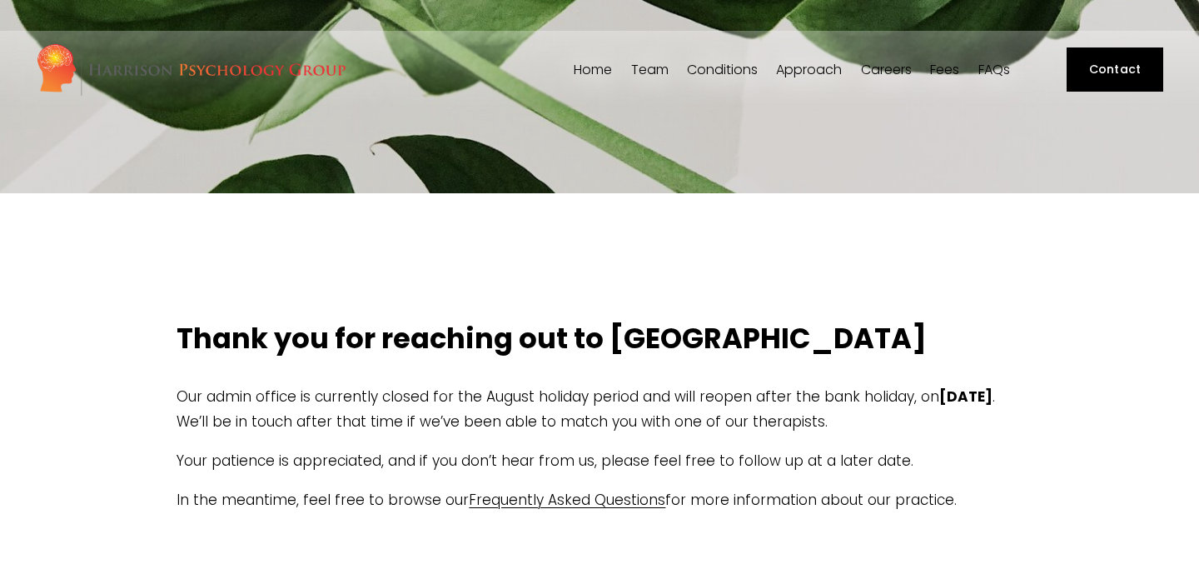  What do you see at coordinates (599, 500) in the screenshot?
I see `p: In the meantime, feel free to browse our for more information about our practice.` at bounding box center [599, 500].